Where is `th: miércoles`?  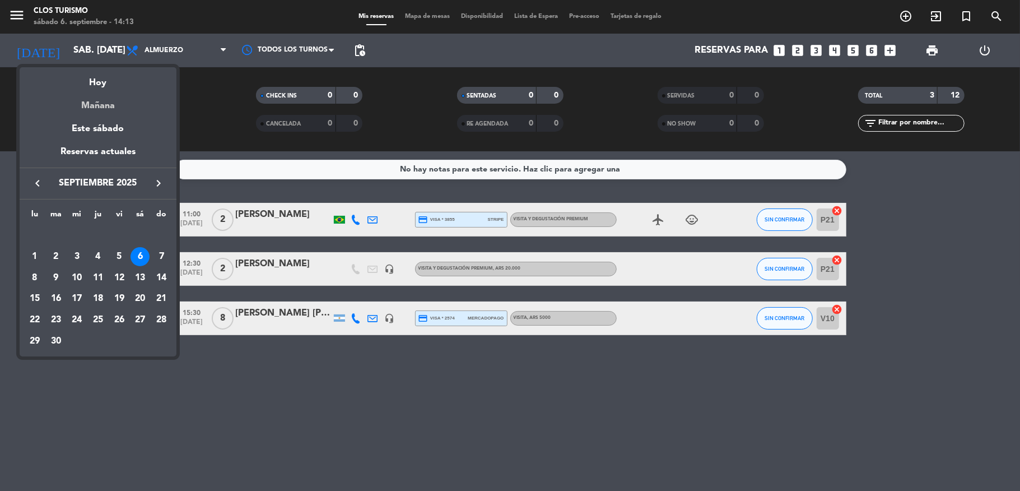
th: miércoles is located at coordinates (77, 216).